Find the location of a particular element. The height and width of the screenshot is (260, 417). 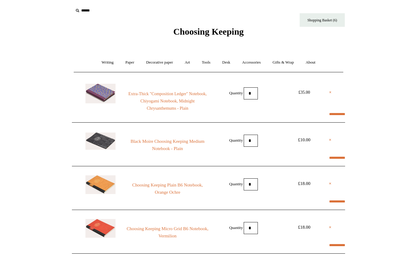

a: Extra-Thick "Composition Ledger" Notebook, Chiyogami Notebook, Midnight Chrysanthemums - Plain is located at coordinates (168, 101).